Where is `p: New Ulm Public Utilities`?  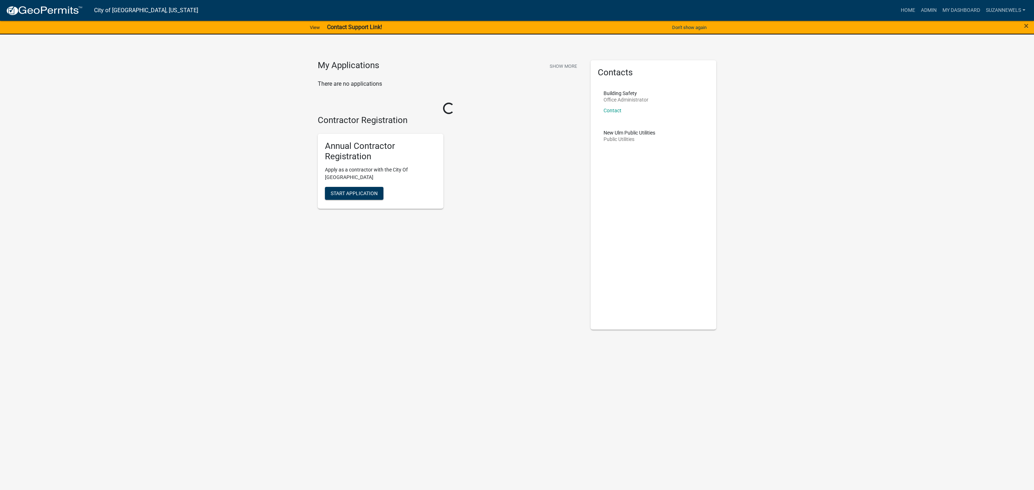 p: New Ulm Public Utilities is located at coordinates (629, 133).